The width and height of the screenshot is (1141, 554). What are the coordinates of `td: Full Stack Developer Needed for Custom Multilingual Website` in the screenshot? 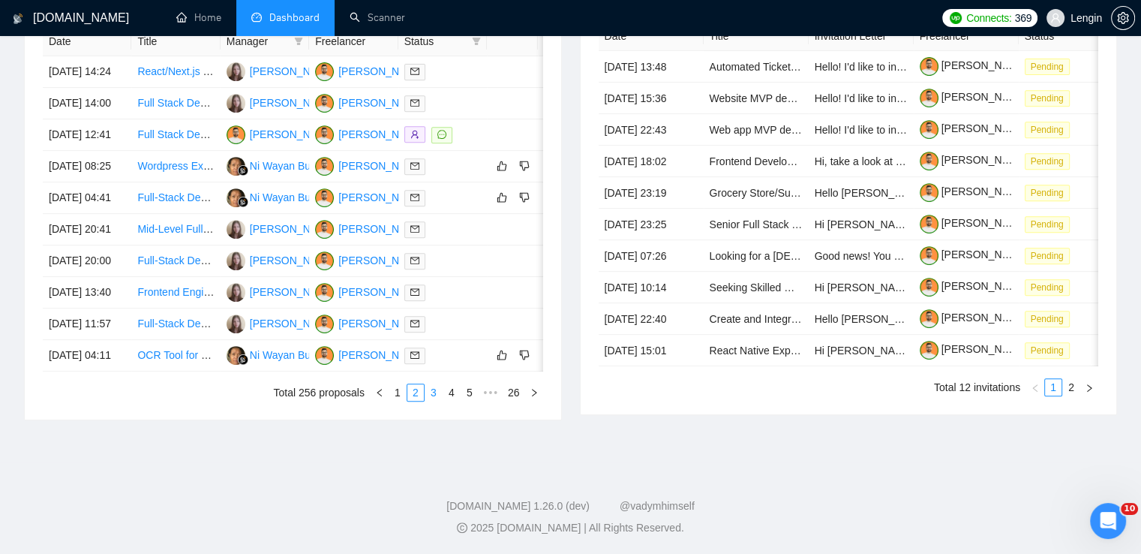 It's located at (176, 104).